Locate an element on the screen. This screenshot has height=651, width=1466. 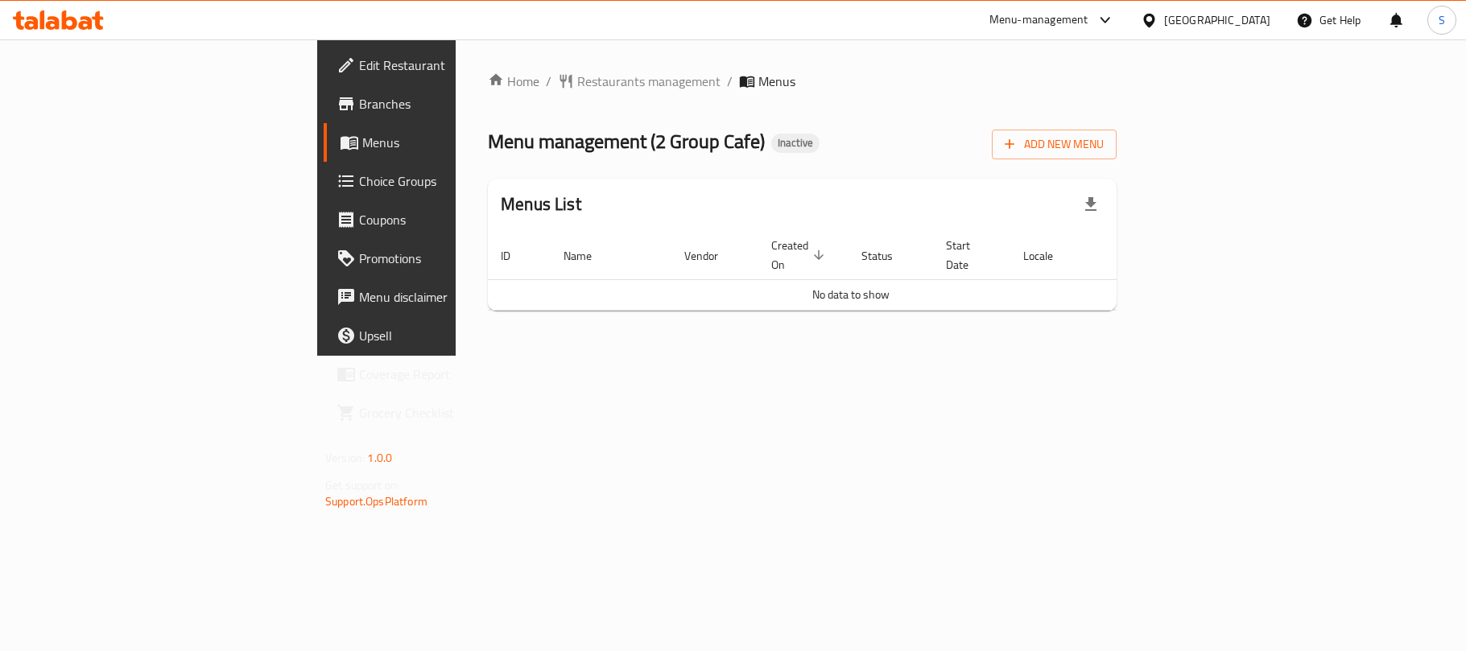
table: enhanced table is located at coordinates (851, 271).